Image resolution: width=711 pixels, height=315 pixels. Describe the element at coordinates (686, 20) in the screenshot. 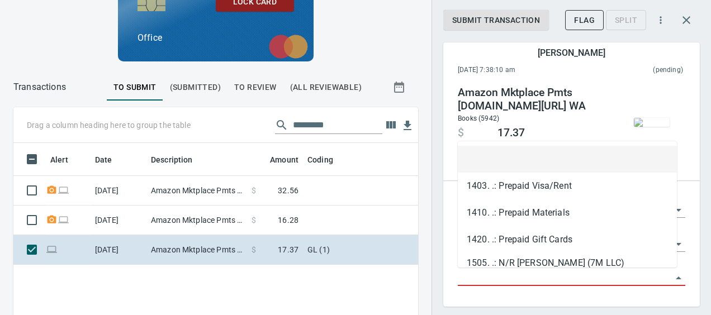

I see `button: Close transaction` at that location.